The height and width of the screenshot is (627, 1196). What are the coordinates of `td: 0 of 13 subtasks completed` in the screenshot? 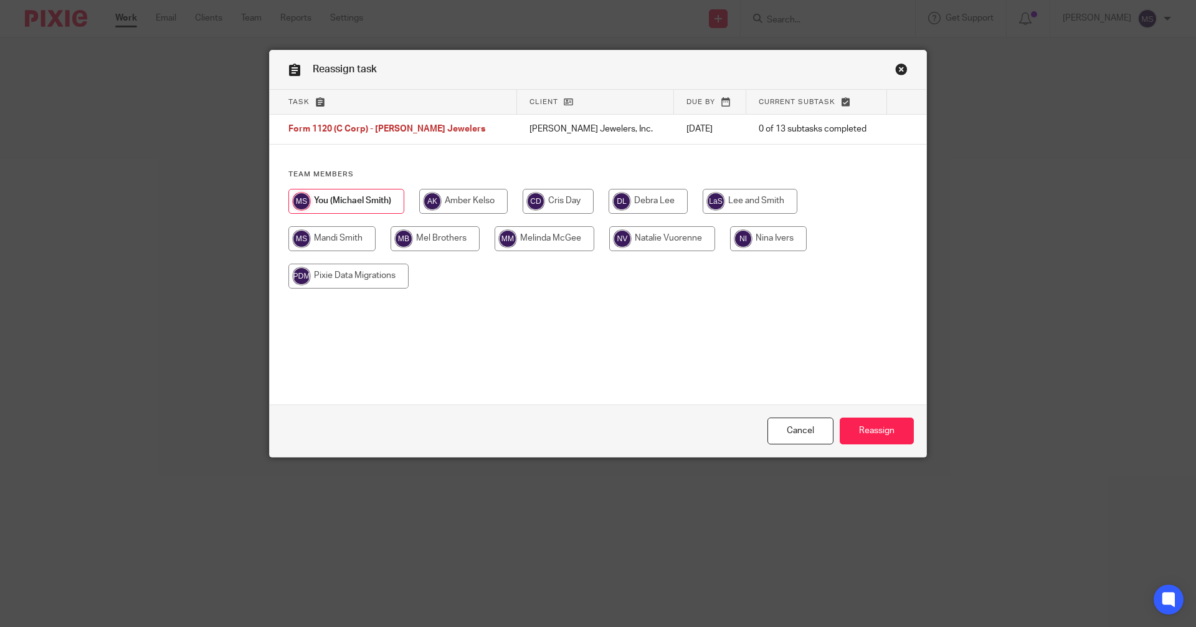 It's located at (816, 130).